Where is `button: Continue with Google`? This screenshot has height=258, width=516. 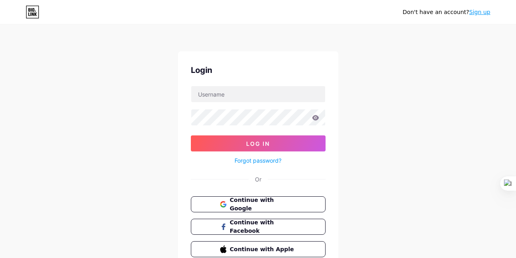
button: Continue with Google is located at coordinates (258, 205).